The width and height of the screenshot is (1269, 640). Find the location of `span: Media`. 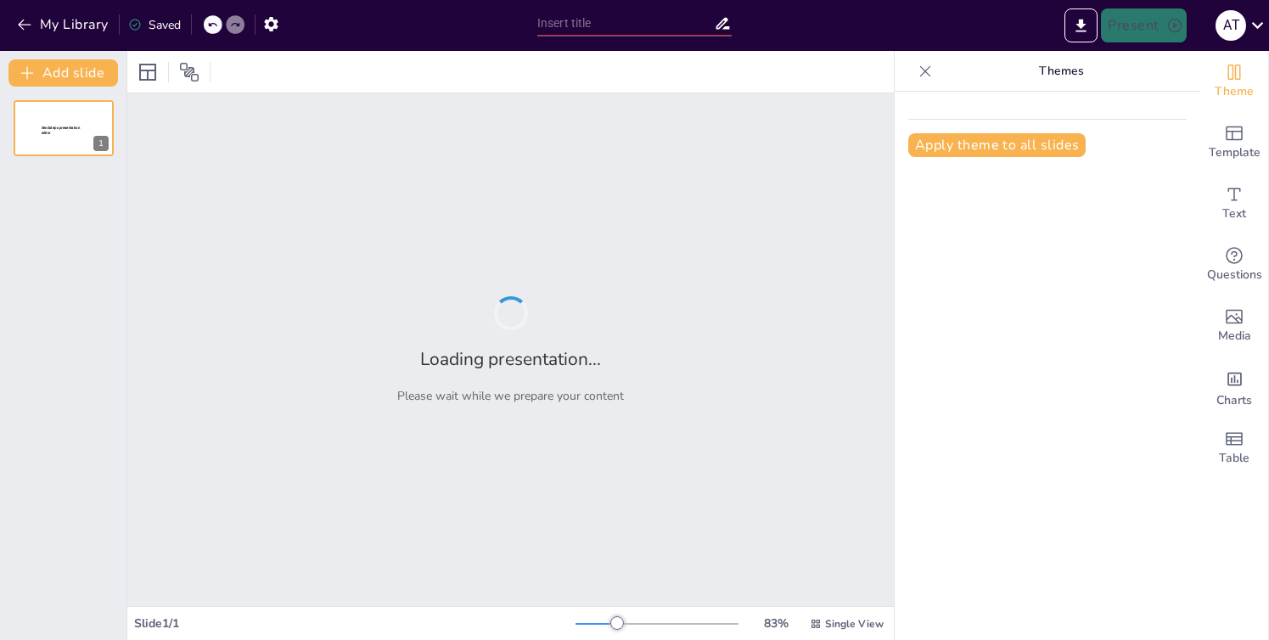

span: Media is located at coordinates (1234, 336).